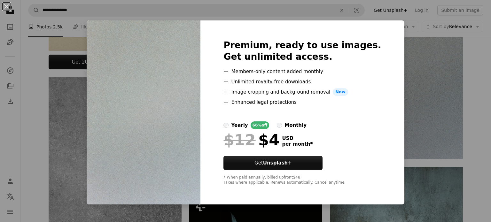  What do you see at coordinates (302, 180) in the screenshot?
I see `div: * When paid annually, billed upfront $48 Taxes where applicable. Renews automatically. Cancel any...` at bounding box center [302, 180].